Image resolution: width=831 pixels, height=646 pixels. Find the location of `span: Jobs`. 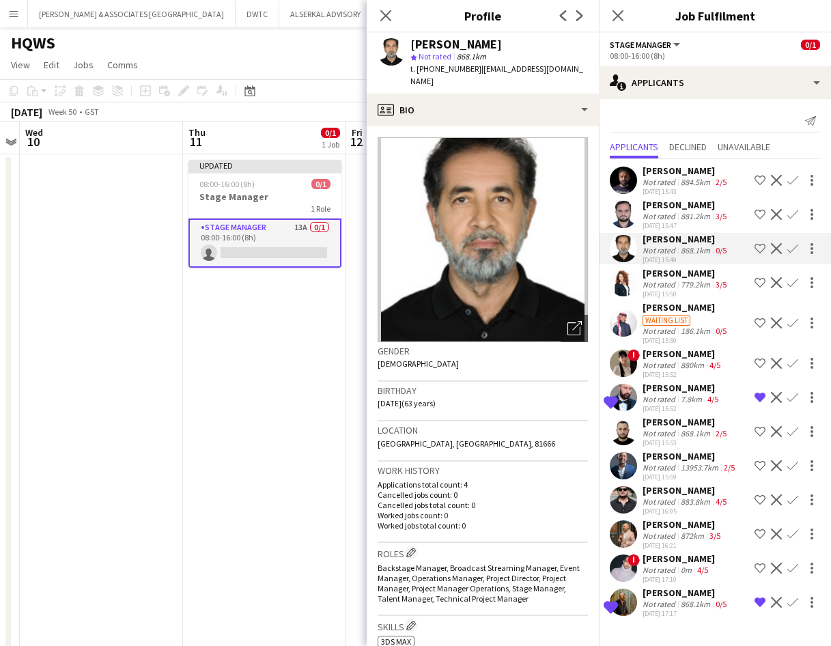

span: Jobs is located at coordinates (83, 65).